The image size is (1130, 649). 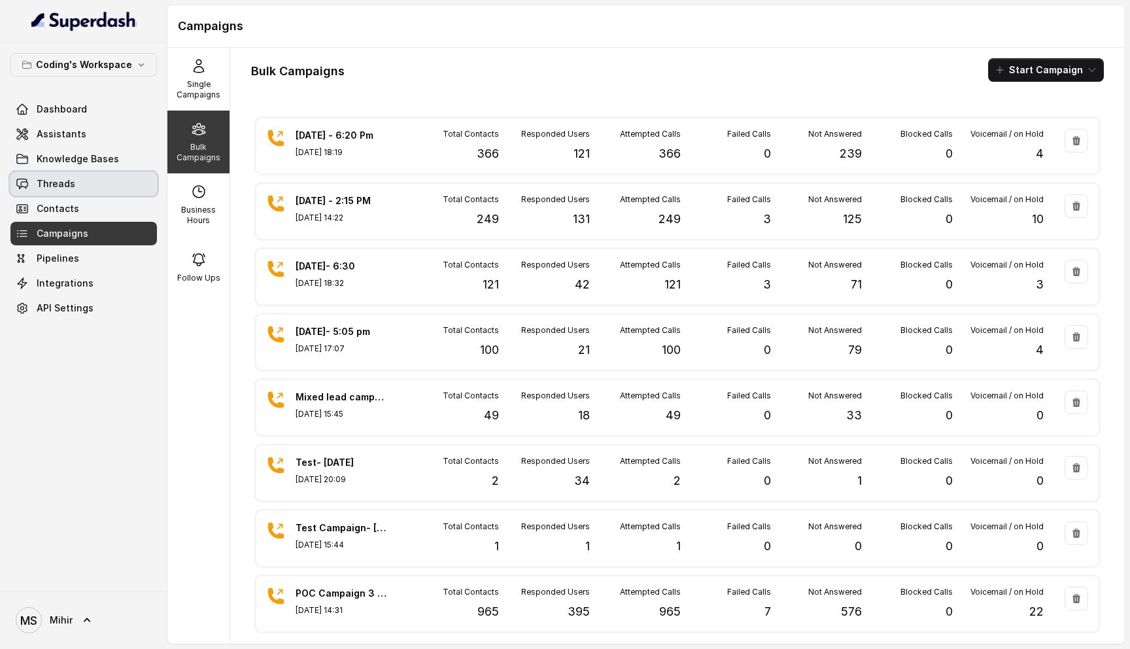 What do you see at coordinates (198, 215) in the screenshot?
I see `p: Business Hours` at bounding box center [198, 215].